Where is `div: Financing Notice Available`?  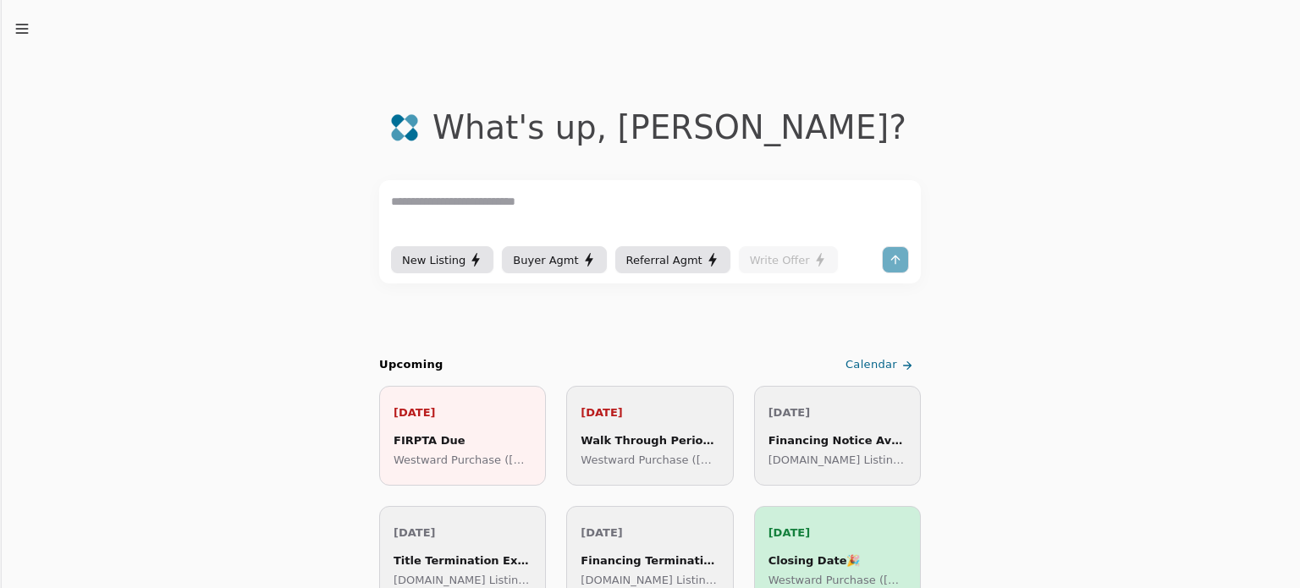
div: Financing Notice Available is located at coordinates (837, 440).